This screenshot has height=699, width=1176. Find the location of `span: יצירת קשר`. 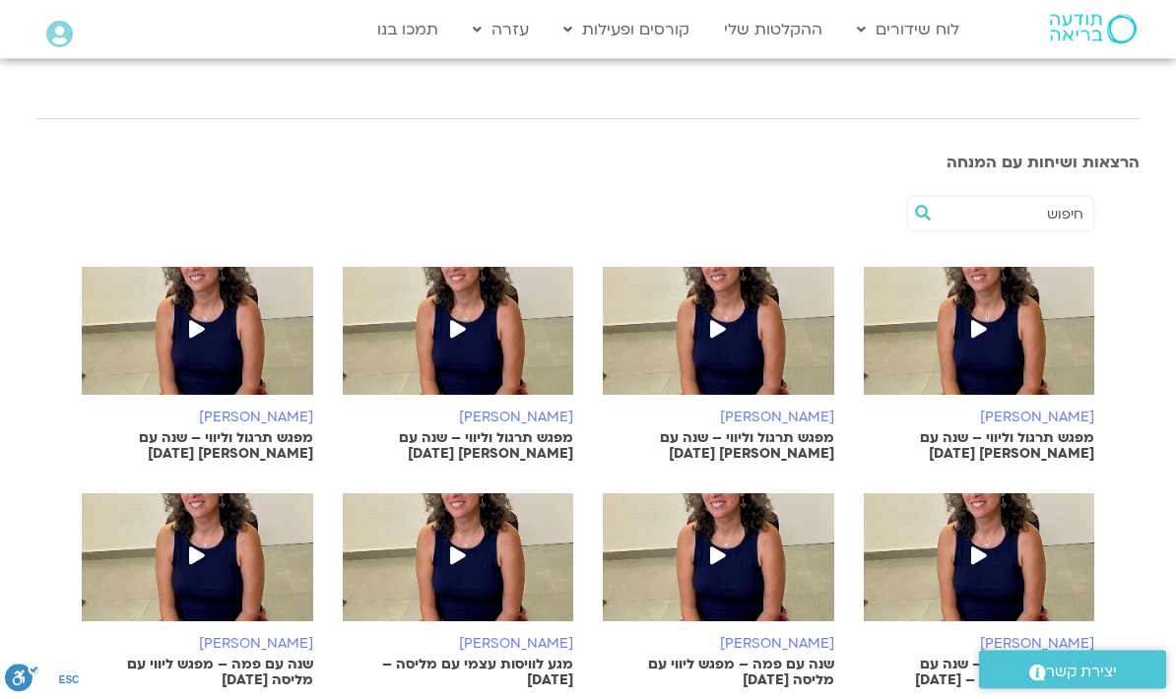

span: יצירת קשר is located at coordinates (1081, 672).